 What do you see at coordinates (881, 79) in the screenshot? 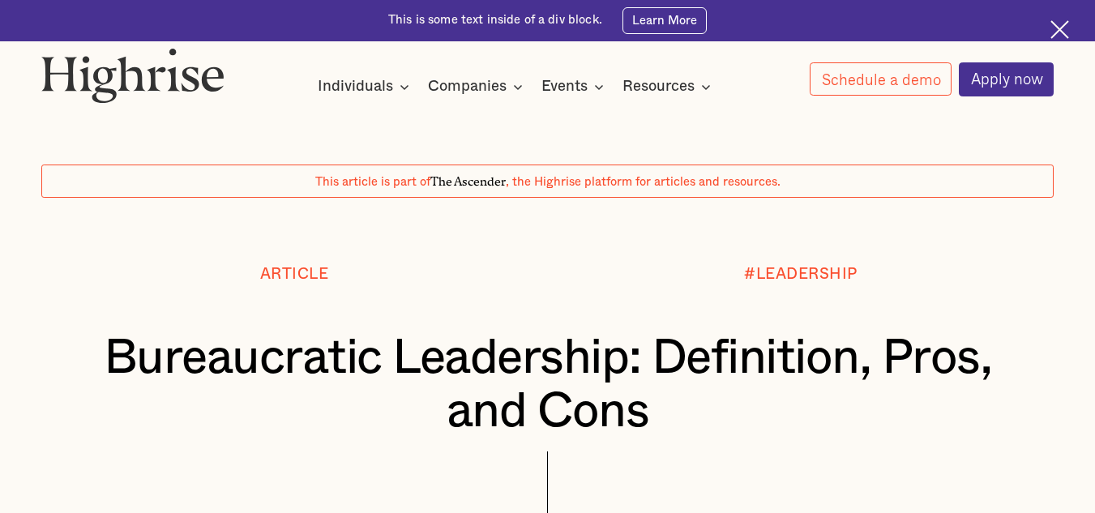
I see `a: Schedule a demo` at bounding box center [881, 79].